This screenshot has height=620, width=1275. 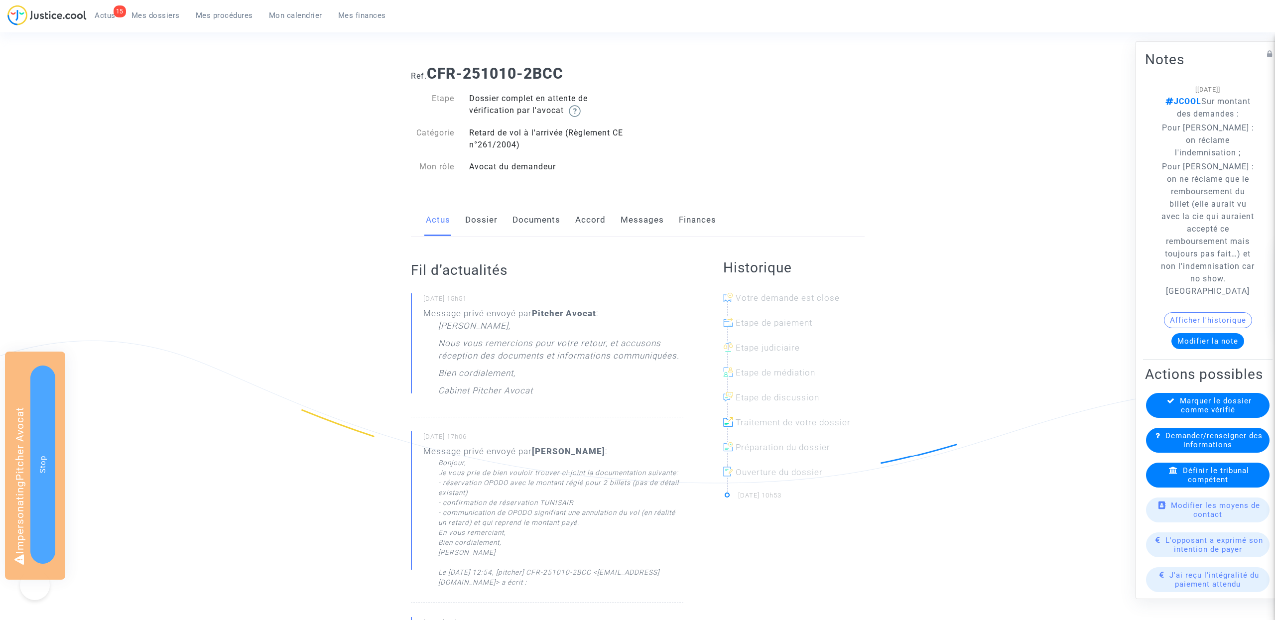 What do you see at coordinates (1207, 341) in the screenshot?
I see `button: Modifier la note` at bounding box center [1207, 341].